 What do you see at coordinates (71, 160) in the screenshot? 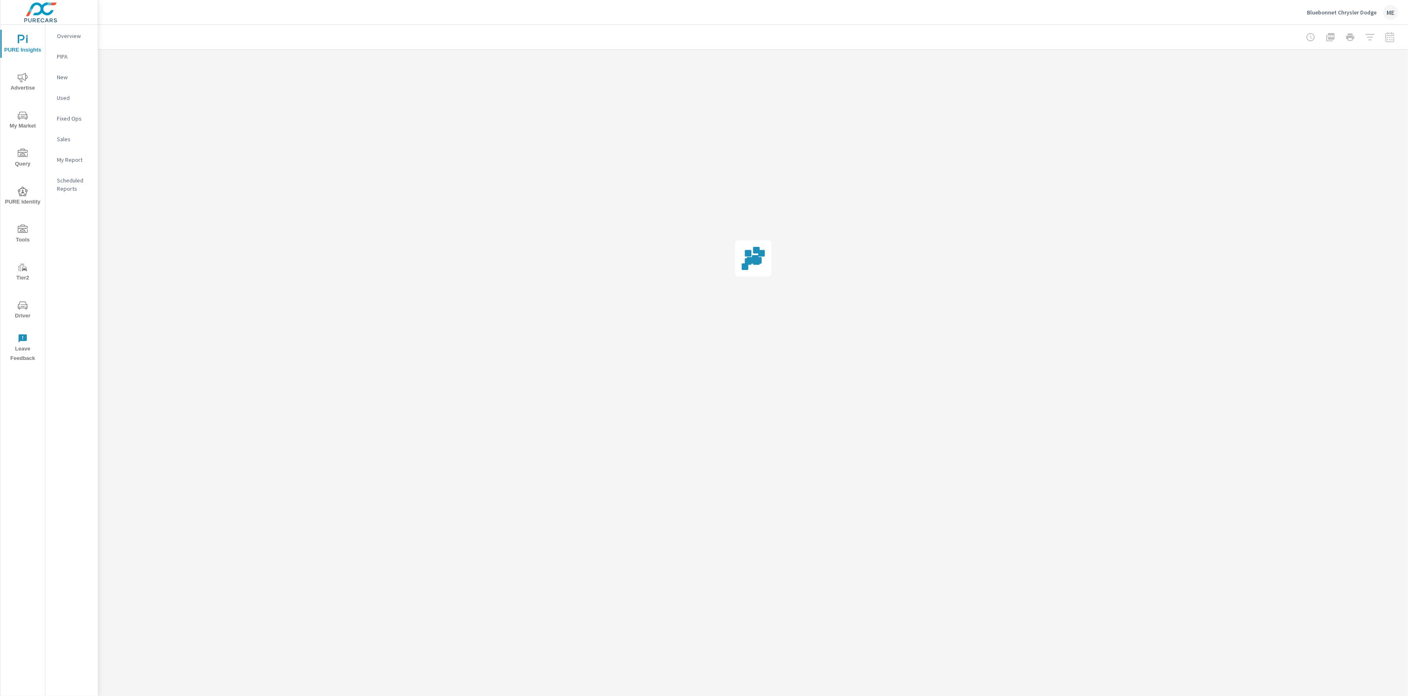
I see `div: My Report` at bounding box center [71, 160].